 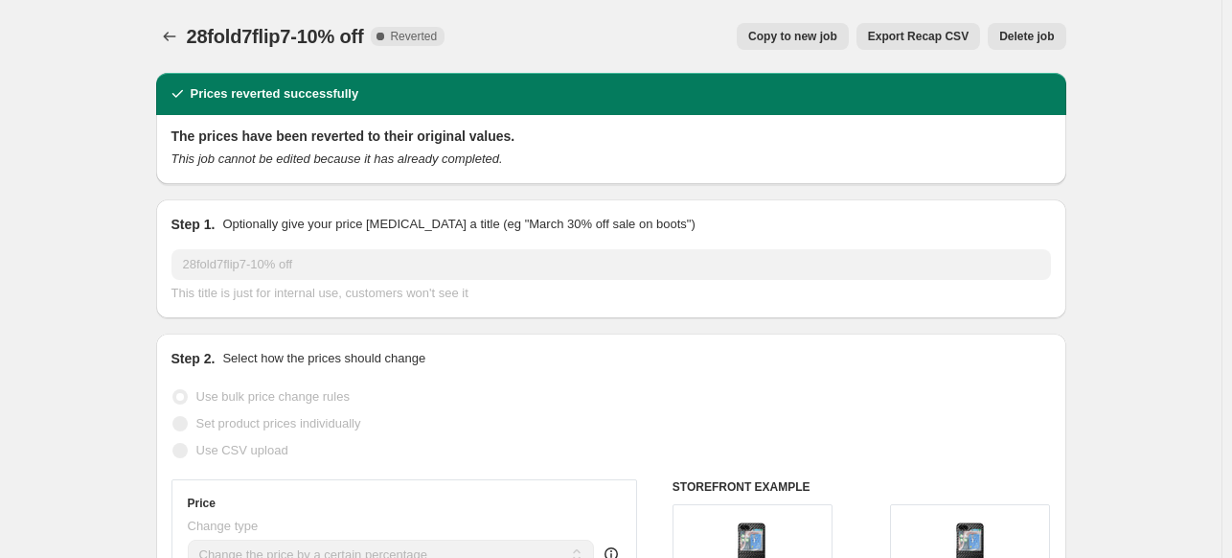 What do you see at coordinates (337, 158) in the screenshot?
I see `i: This job cannot be edited because it has already completed.` at bounding box center [337, 158].